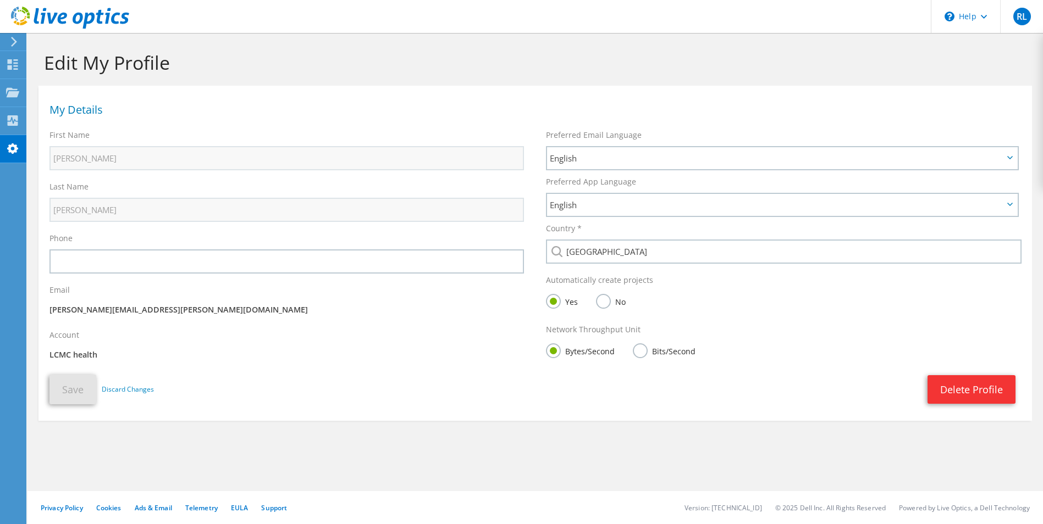 This screenshot has width=1043, height=524. I want to click on h1: Edit My Profile, so click(532, 63).